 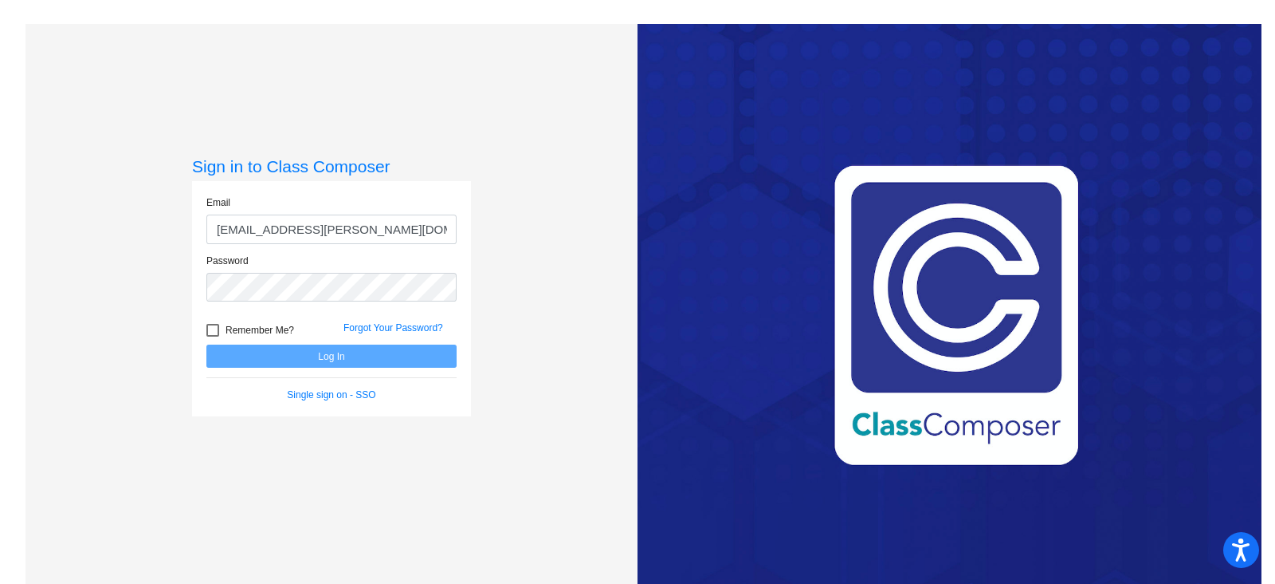 What do you see at coordinates (227, 261) in the screenshot?
I see `label: Password` at bounding box center [227, 261].